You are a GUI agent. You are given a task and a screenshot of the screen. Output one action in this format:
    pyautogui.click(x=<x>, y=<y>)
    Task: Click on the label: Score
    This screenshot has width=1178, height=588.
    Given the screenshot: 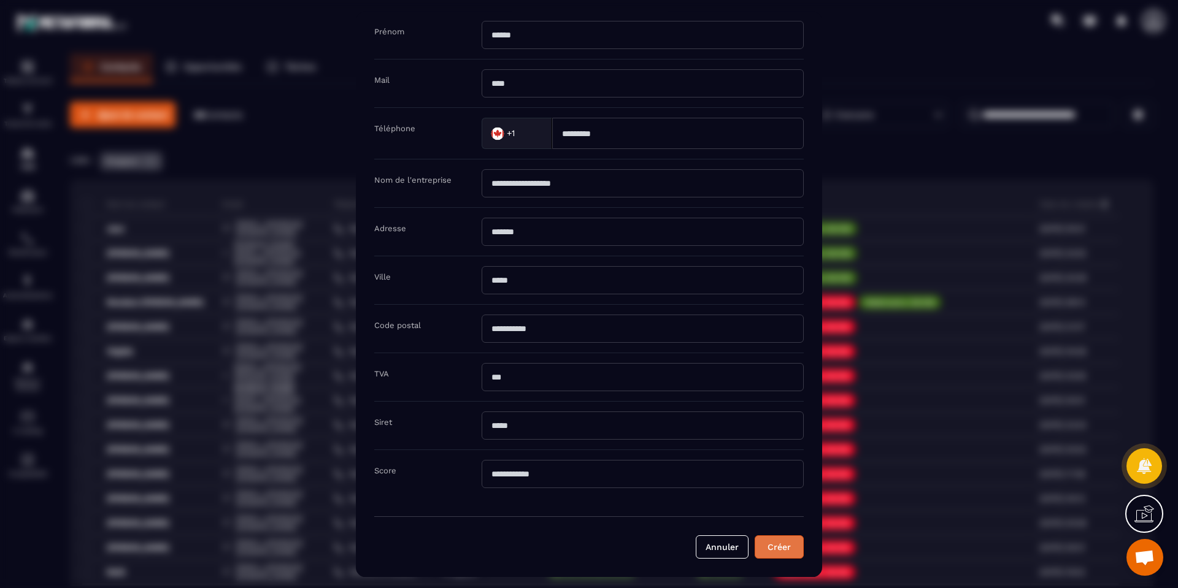 What is the action you would take?
    pyautogui.click(x=385, y=471)
    